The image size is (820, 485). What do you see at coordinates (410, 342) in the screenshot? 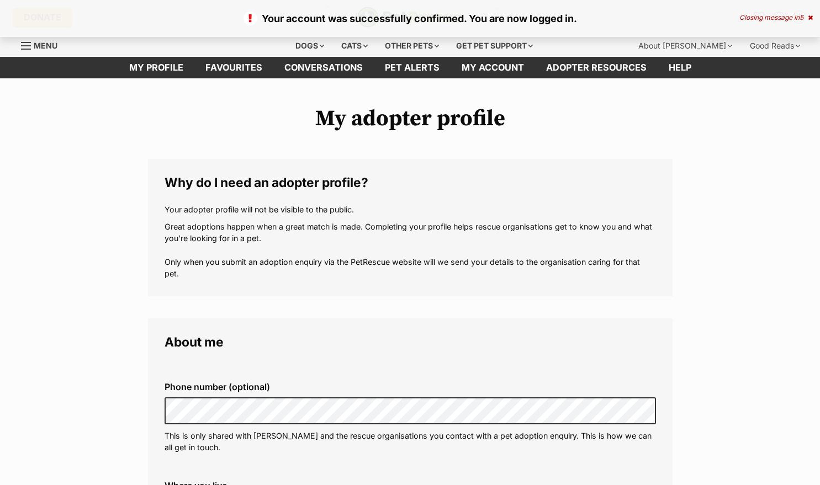
I see `legend: About me` at bounding box center [410, 342].